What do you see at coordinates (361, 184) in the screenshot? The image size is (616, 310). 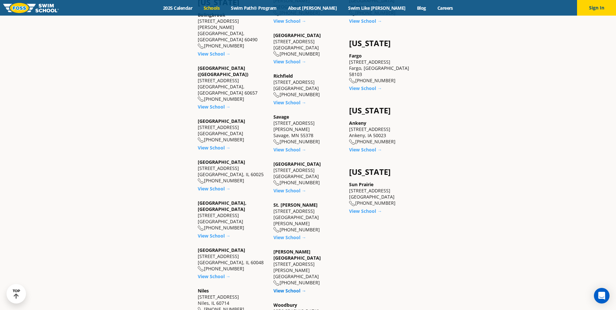 I see `a: Sun Prairie` at bounding box center [361, 184].